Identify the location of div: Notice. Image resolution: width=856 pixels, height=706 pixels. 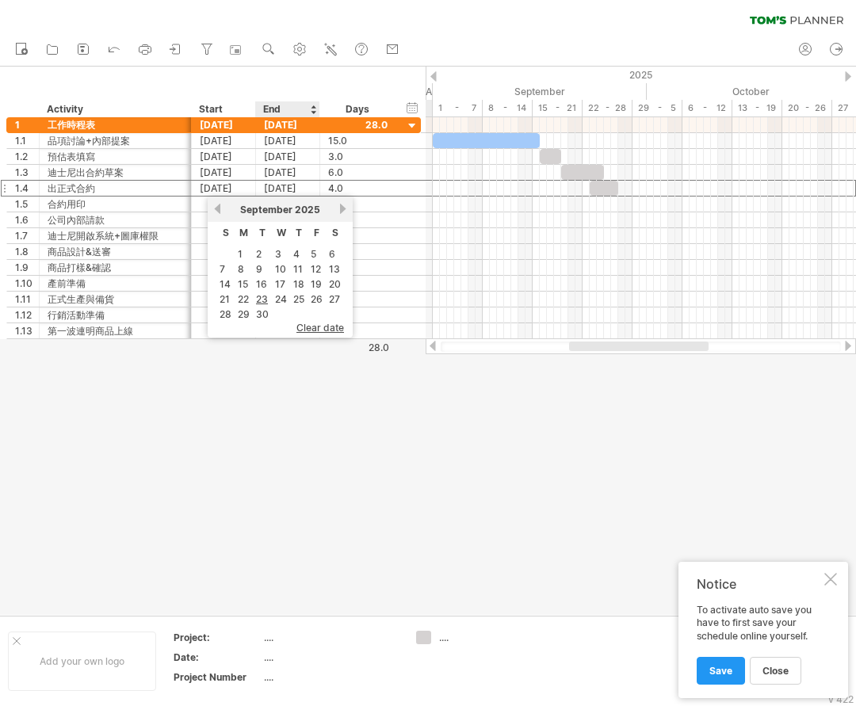
(759, 584).